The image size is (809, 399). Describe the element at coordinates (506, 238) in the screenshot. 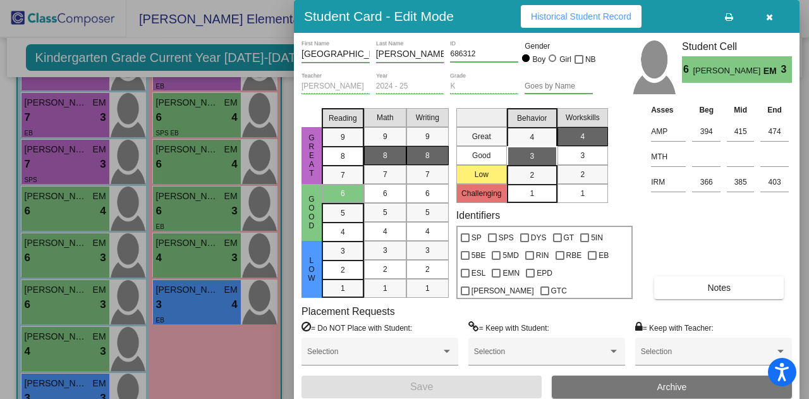

I see `span: SPS` at that location.